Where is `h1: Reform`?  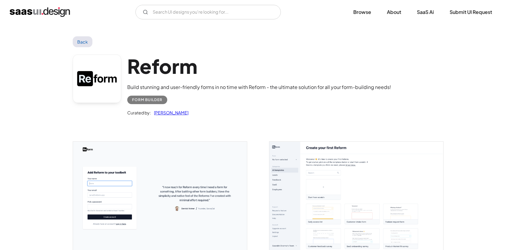 h1: Reform is located at coordinates (259, 66).